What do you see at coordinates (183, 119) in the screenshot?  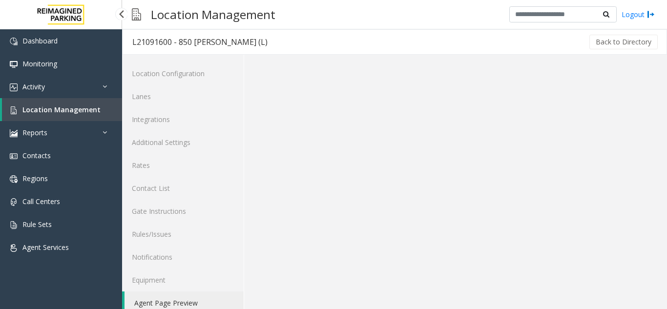 I see `a: Integrations` at bounding box center [183, 119].